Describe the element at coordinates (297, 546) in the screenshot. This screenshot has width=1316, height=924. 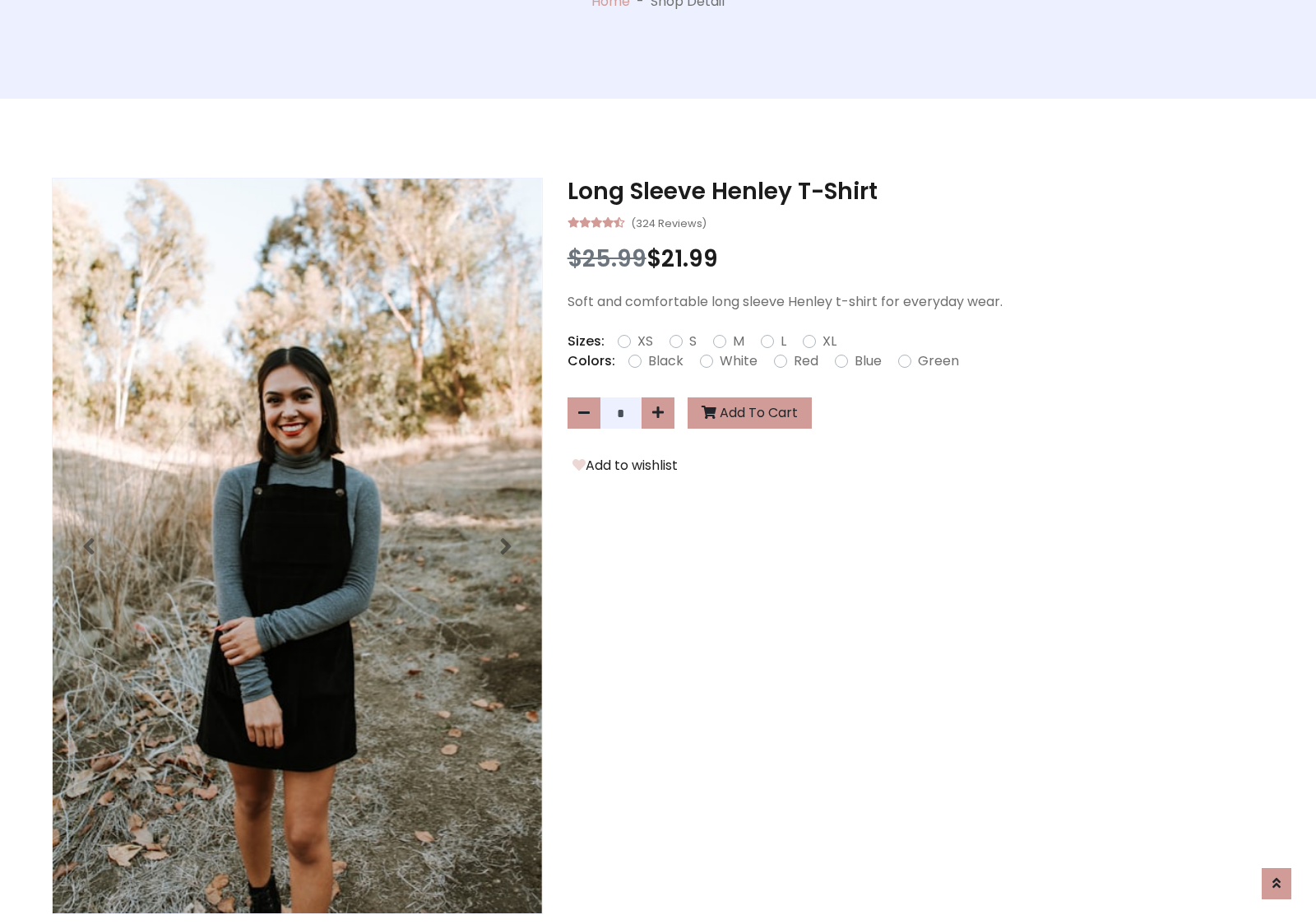
I see `img: Image` at that location.